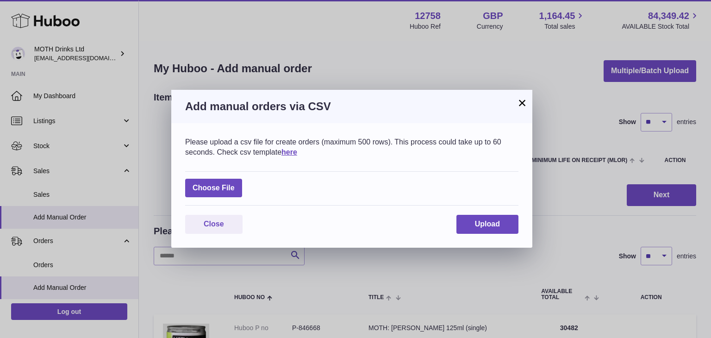 This screenshot has width=711, height=338. Describe the element at coordinates (487, 224) in the screenshot. I see `button: Upload` at that location.